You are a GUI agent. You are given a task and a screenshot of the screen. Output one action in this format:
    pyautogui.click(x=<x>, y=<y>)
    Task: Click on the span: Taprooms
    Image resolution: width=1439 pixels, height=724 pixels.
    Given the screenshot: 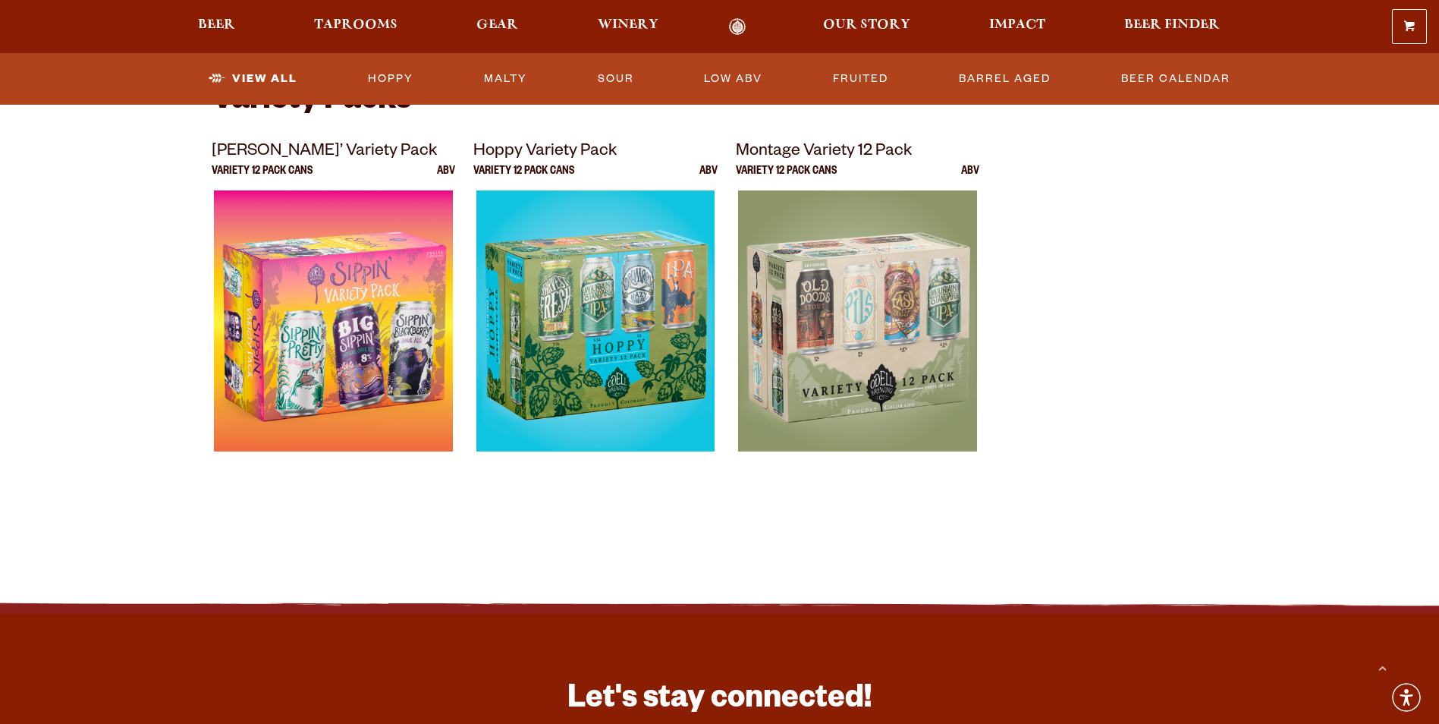 What is the action you would take?
    pyautogui.click(x=356, y=25)
    